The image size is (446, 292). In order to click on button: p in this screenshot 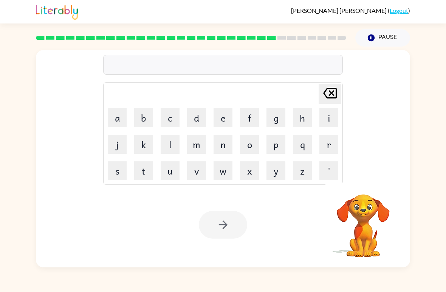, I will do `click(276, 144)`.